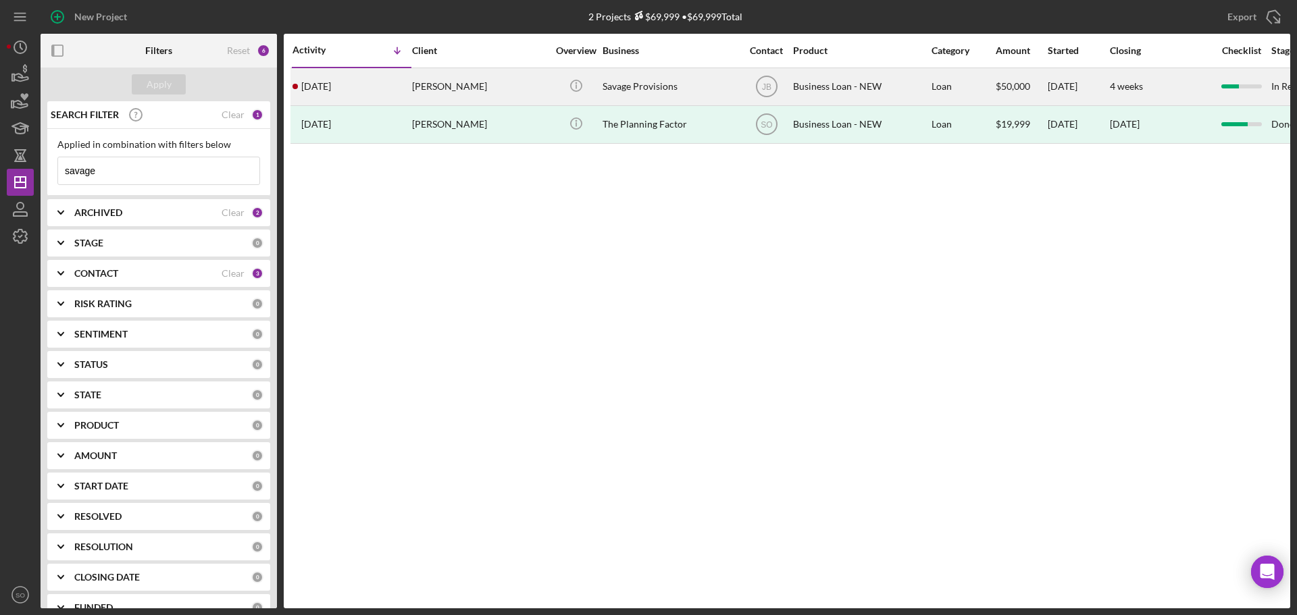  What do you see at coordinates (860, 51) in the screenshot?
I see `div: Product` at bounding box center [860, 51].